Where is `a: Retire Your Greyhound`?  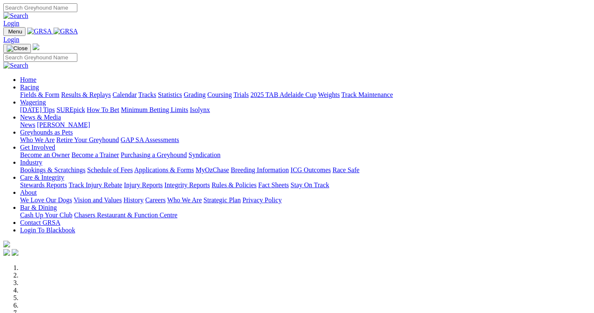
a: Retire Your Greyhound is located at coordinates (88, 140).